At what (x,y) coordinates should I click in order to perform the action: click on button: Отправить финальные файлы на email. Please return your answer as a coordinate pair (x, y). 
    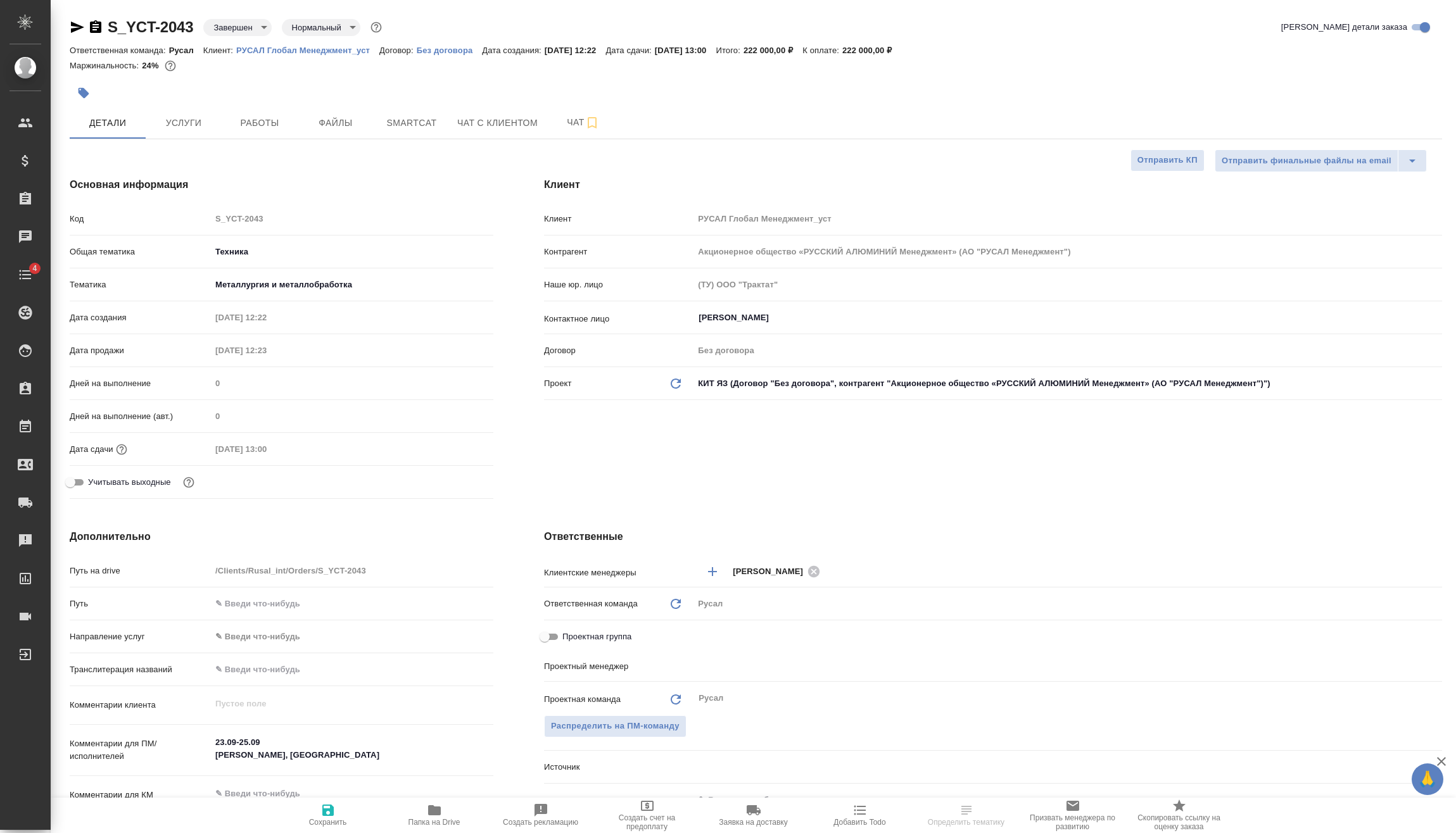
    Looking at the image, I should click on (1306, 161).